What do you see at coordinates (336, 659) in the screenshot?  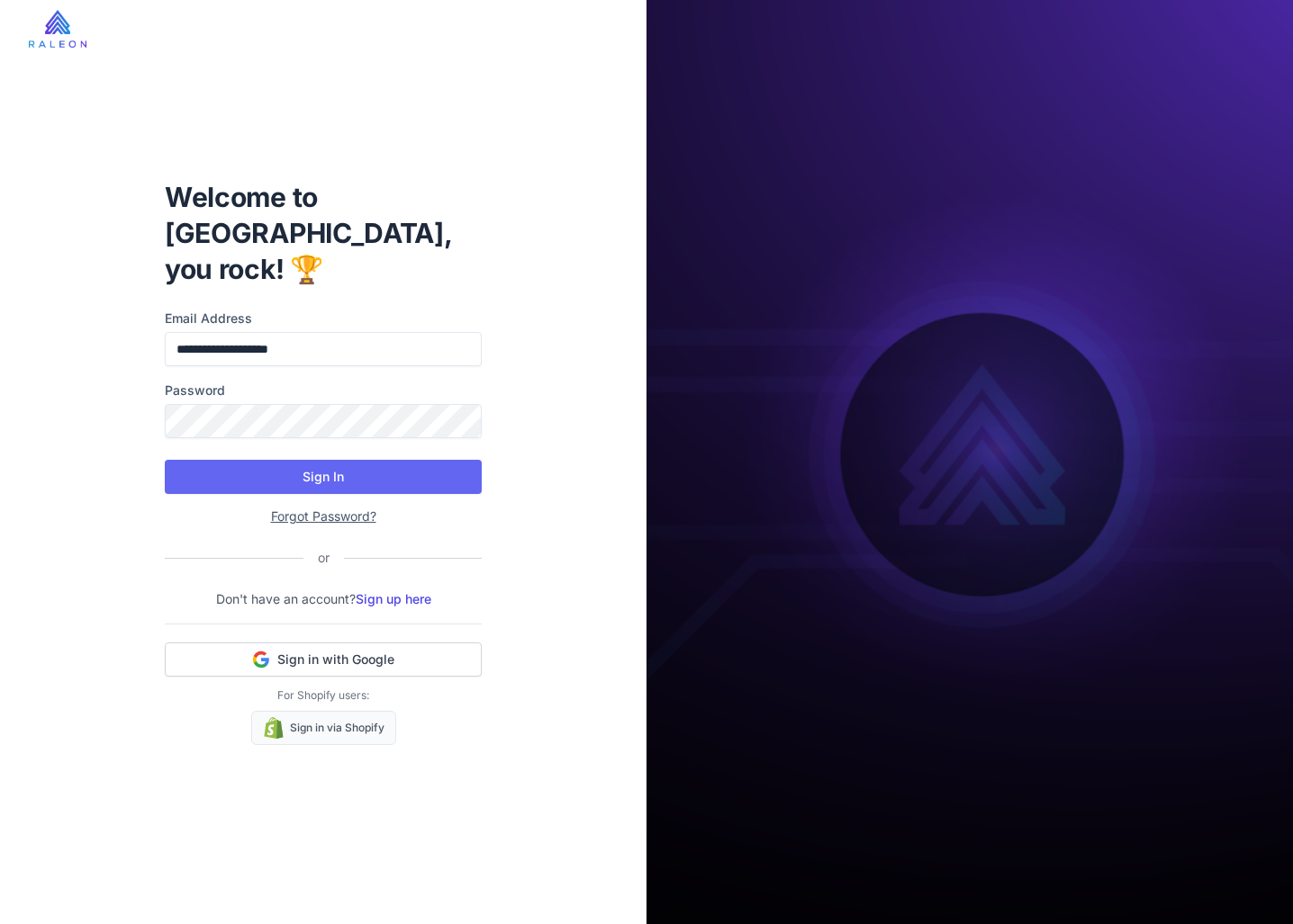 I see `span: Sign in with Google` at bounding box center [336, 659].